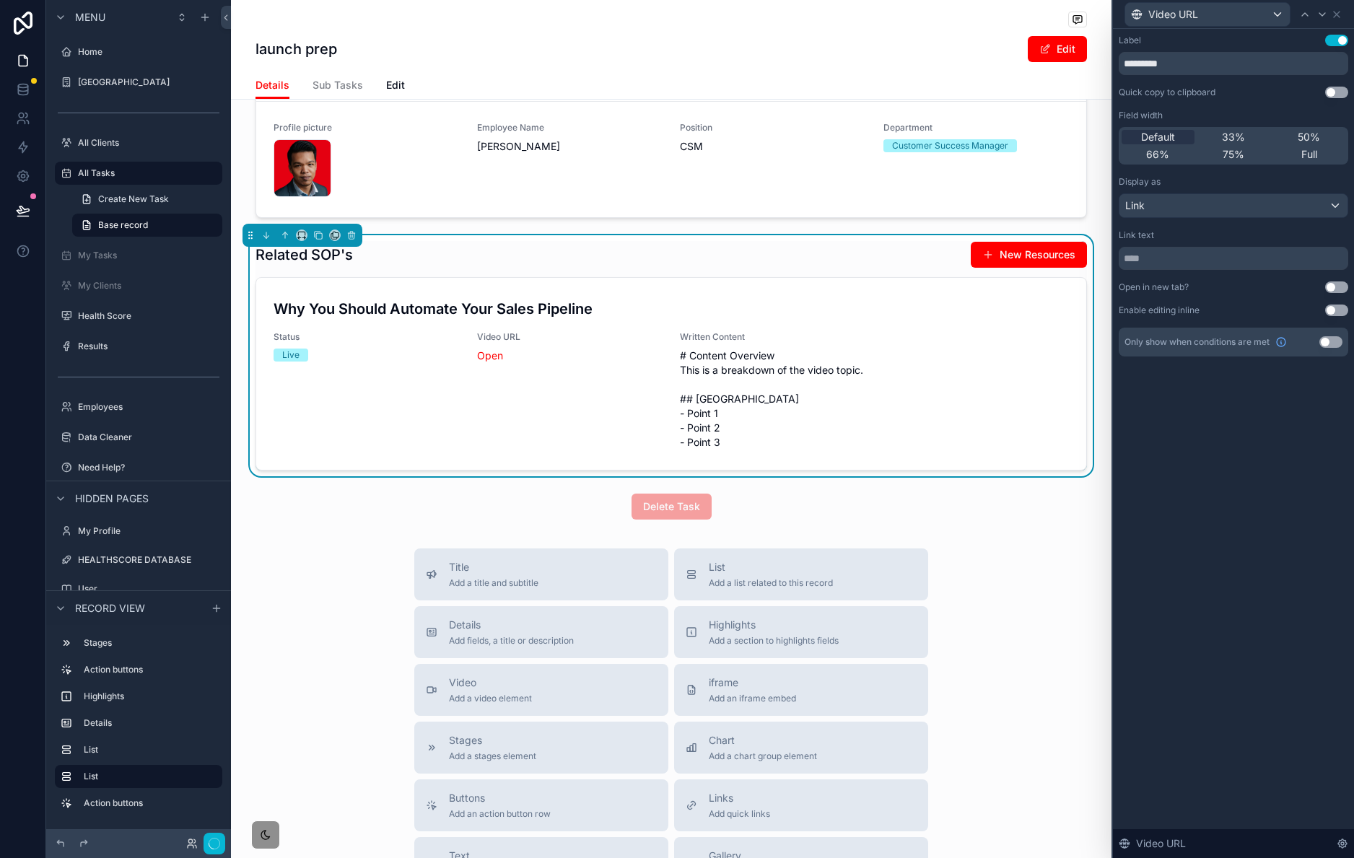 The image size is (1354, 858). I want to click on label: Highlights, so click(150, 696).